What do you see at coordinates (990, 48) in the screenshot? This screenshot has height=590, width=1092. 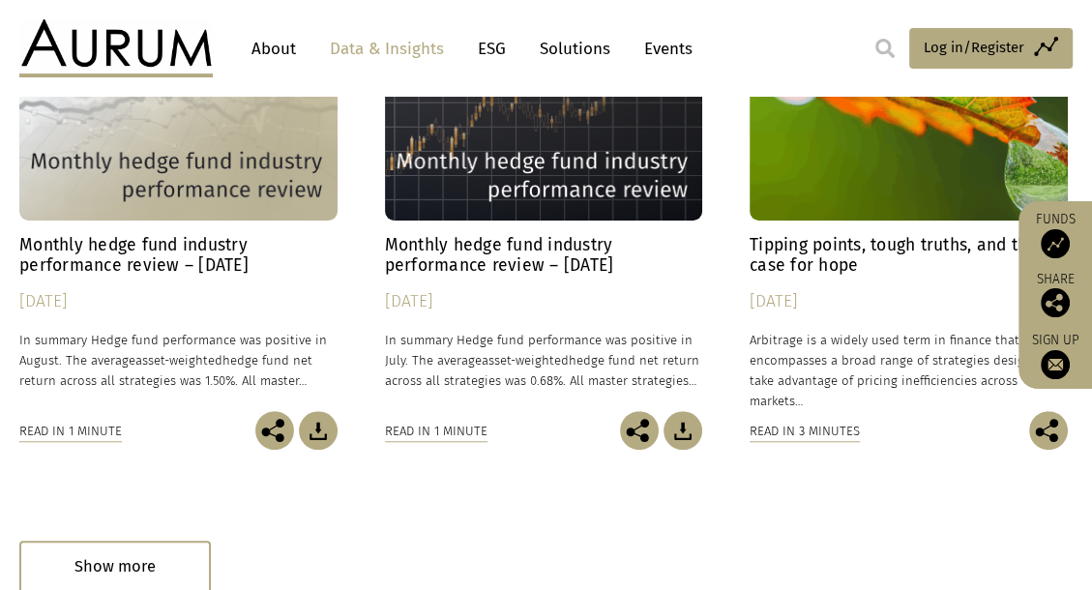 I see `a: Log in/Register` at bounding box center [990, 48].